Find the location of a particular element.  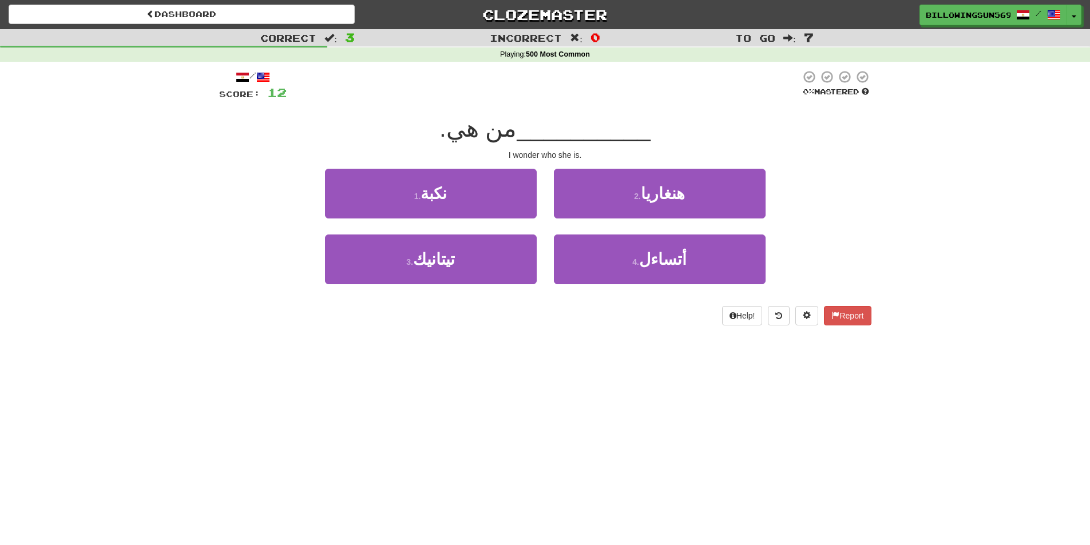

div: Mastered is located at coordinates (836, 92).